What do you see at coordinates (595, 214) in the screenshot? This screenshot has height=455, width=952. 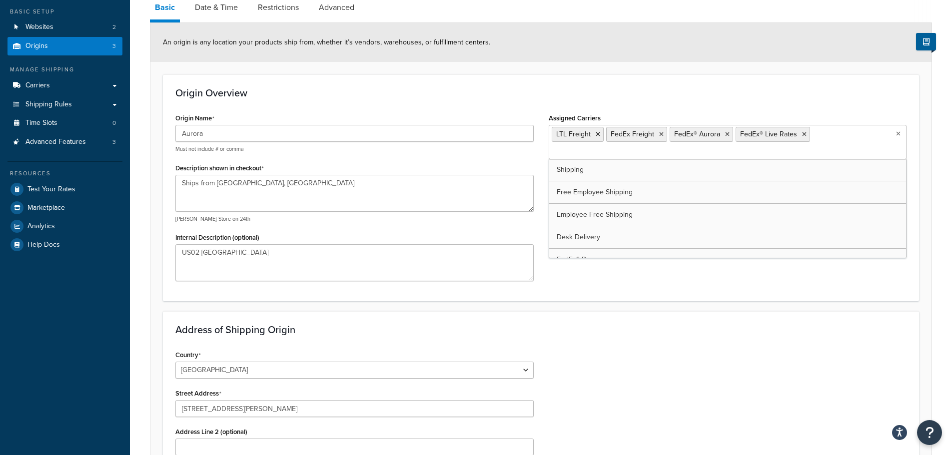 I see `span: Employee Free Shipping` at bounding box center [595, 214].